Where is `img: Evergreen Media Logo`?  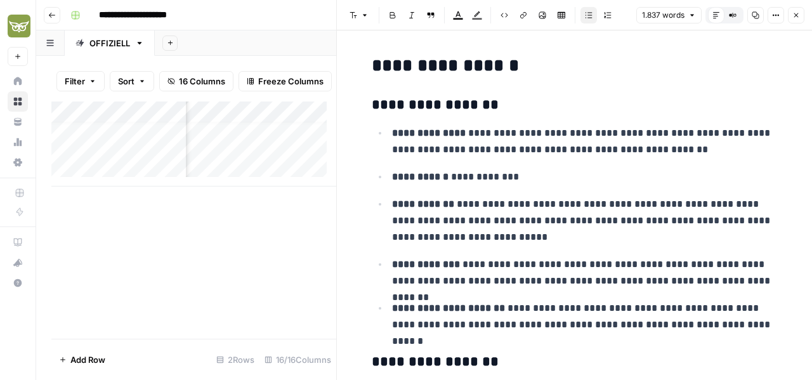 img: Evergreen Media Logo is located at coordinates (19, 26).